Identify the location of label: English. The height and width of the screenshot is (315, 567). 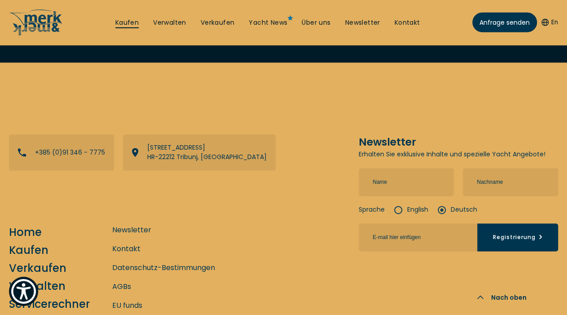
(411, 210).